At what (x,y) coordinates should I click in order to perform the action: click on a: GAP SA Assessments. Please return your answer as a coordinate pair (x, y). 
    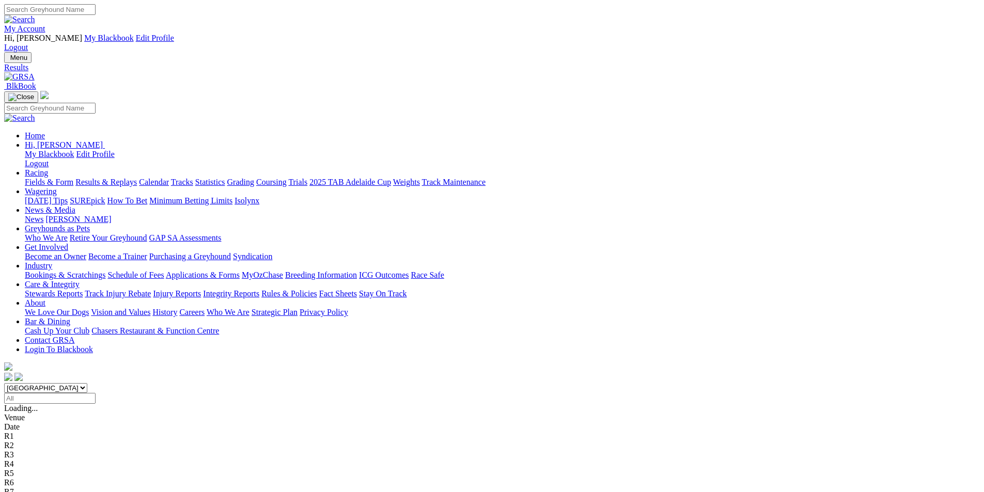
    Looking at the image, I should click on (185, 237).